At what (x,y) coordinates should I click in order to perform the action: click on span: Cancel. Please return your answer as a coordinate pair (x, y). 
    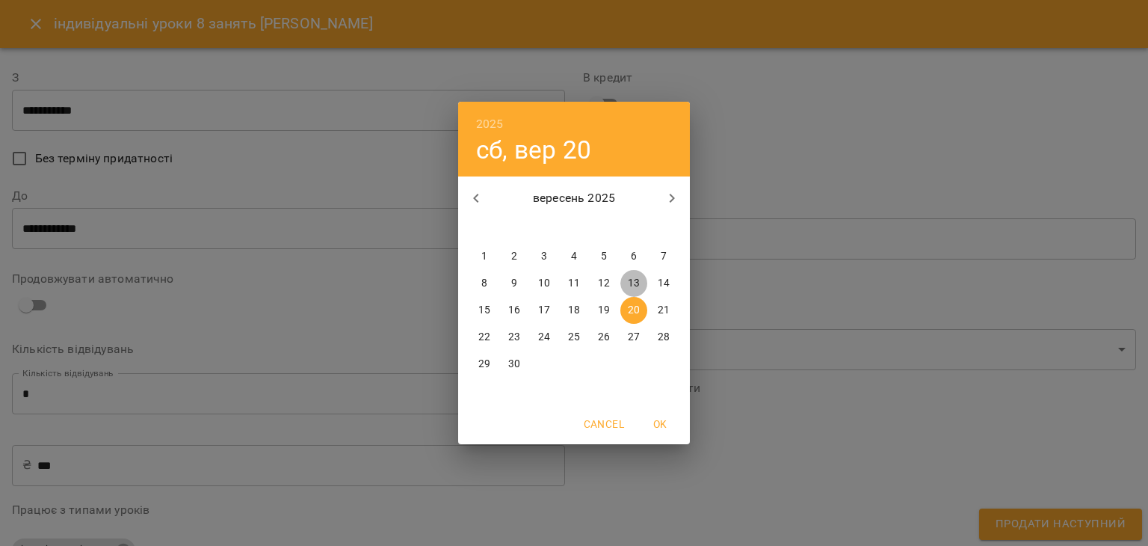
    Looking at the image, I should click on (604, 424).